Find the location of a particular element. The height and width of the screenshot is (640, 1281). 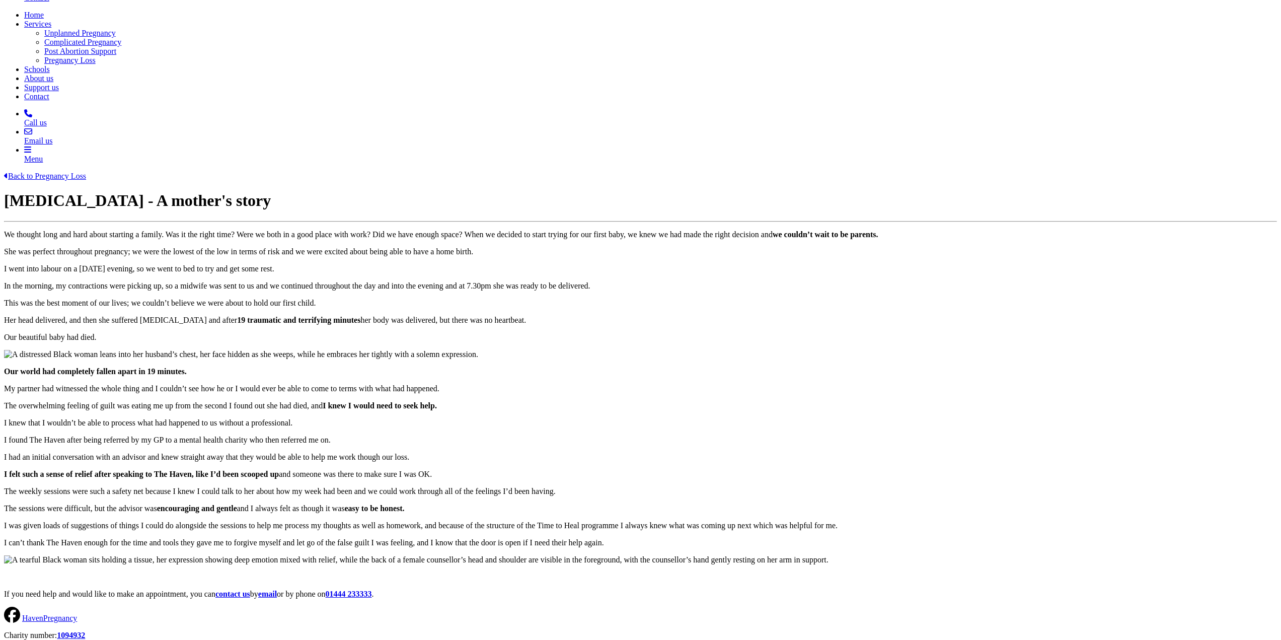

p: I found The Haven after being referred by my GP to a mental health charity who then referred me on. is located at coordinates (640, 440).